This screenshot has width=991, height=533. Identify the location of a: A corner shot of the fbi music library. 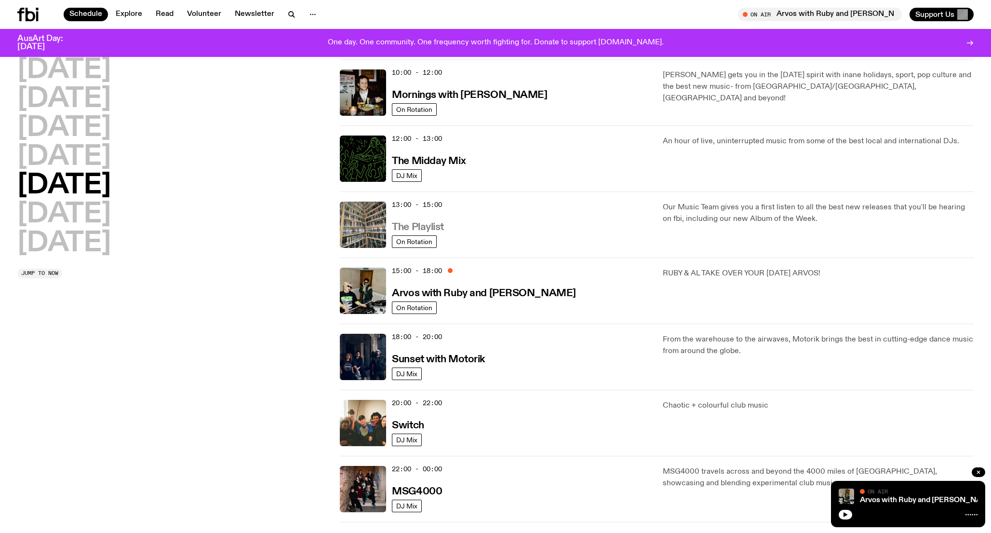
(363, 225).